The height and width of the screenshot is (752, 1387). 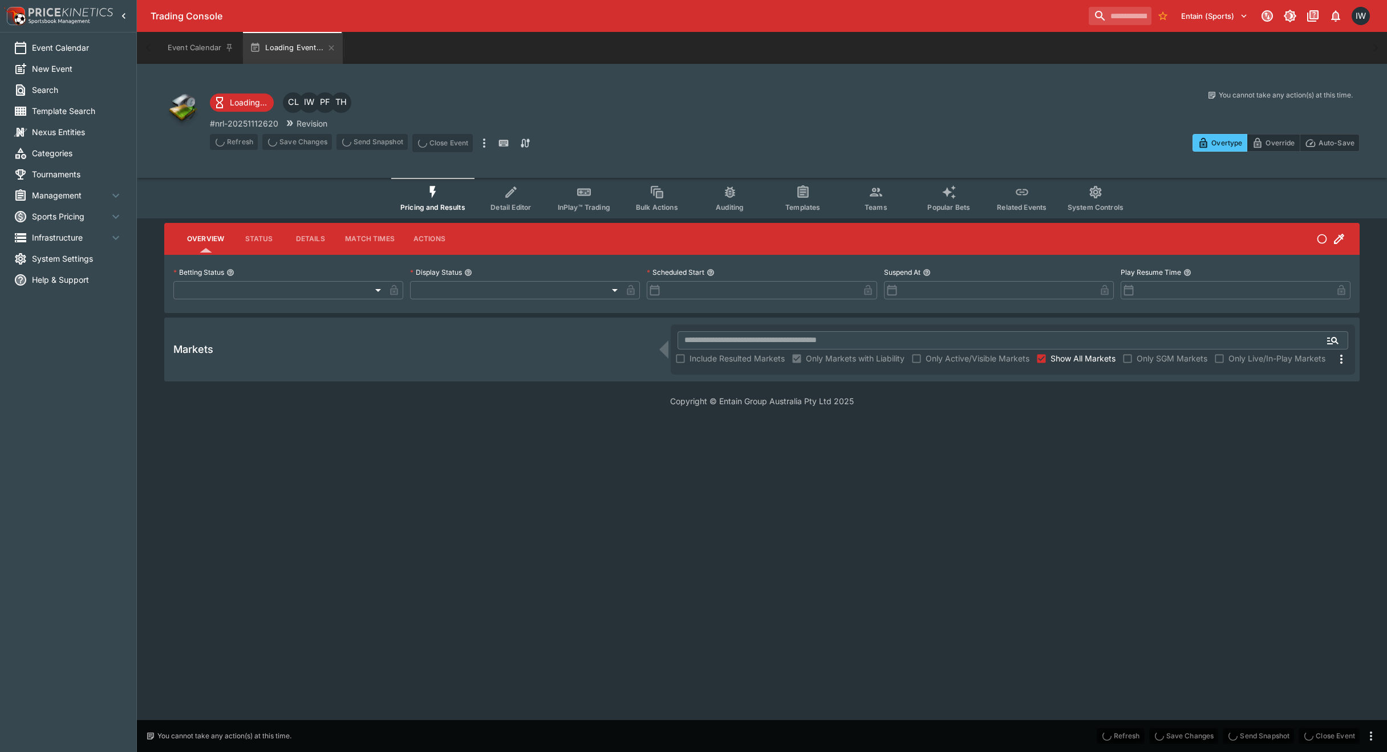 What do you see at coordinates (1022, 207) in the screenshot?
I see `span: Related Events` at bounding box center [1022, 207].